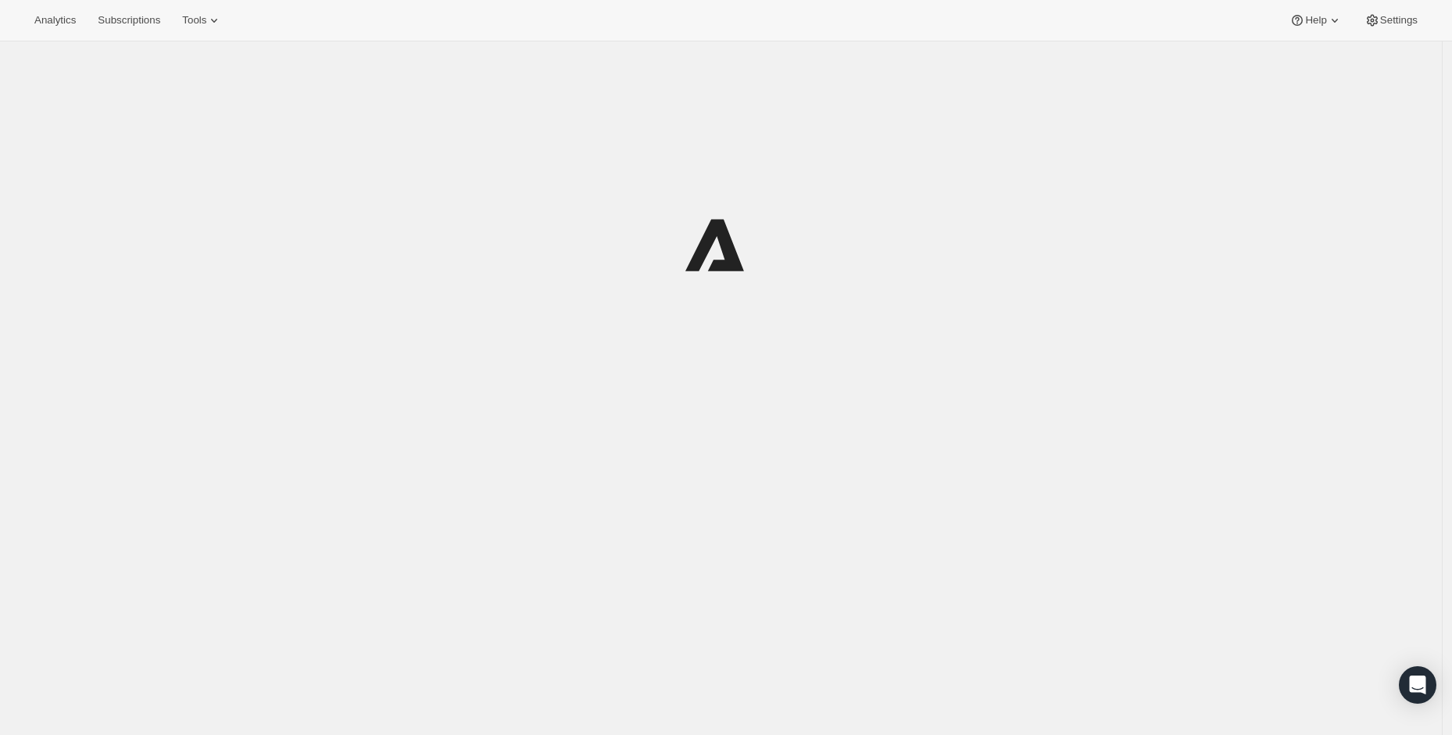 The height and width of the screenshot is (735, 1452). What do you see at coordinates (194, 20) in the screenshot?
I see `span: Tools` at bounding box center [194, 20].